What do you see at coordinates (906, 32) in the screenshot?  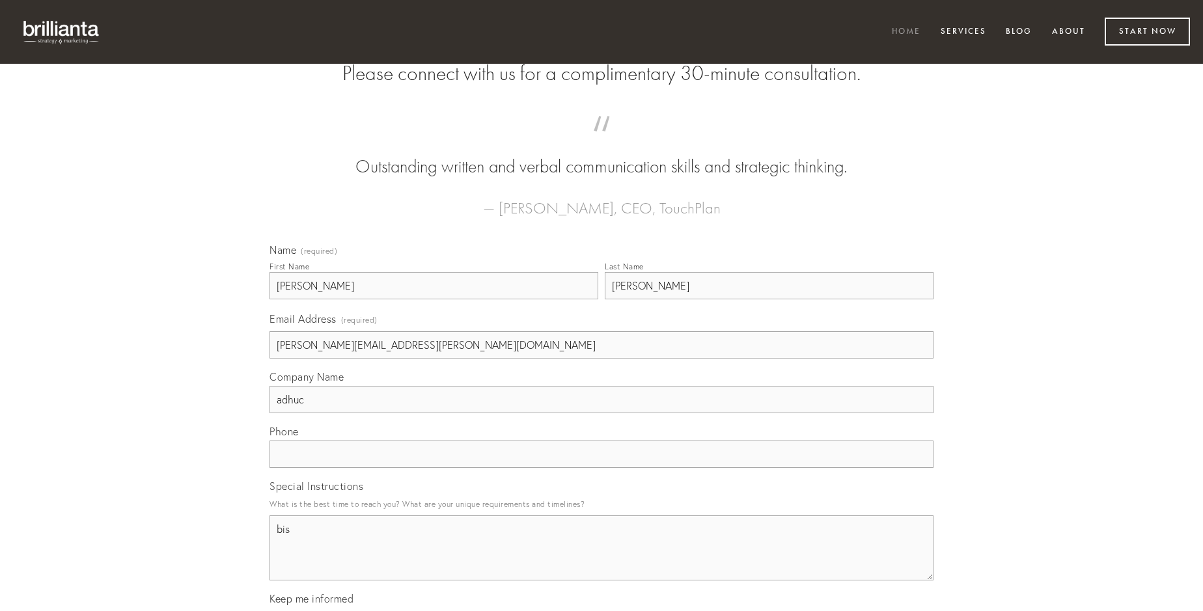 I see `a: Home` at bounding box center [906, 32].